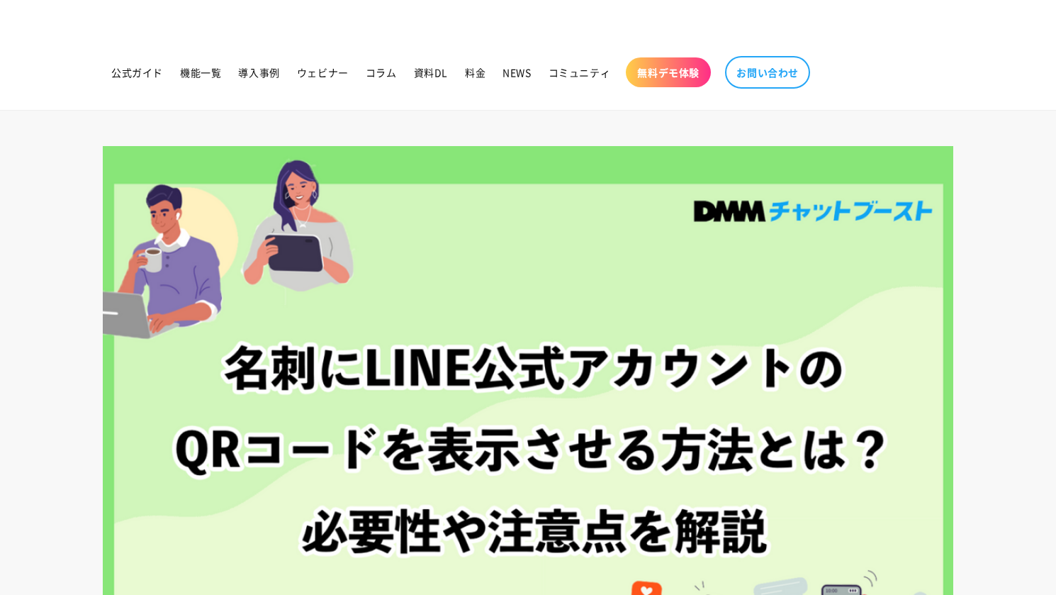 Image resolution: width=1056 pixels, height=595 pixels. I want to click on span: 公式ガイド, so click(137, 72).